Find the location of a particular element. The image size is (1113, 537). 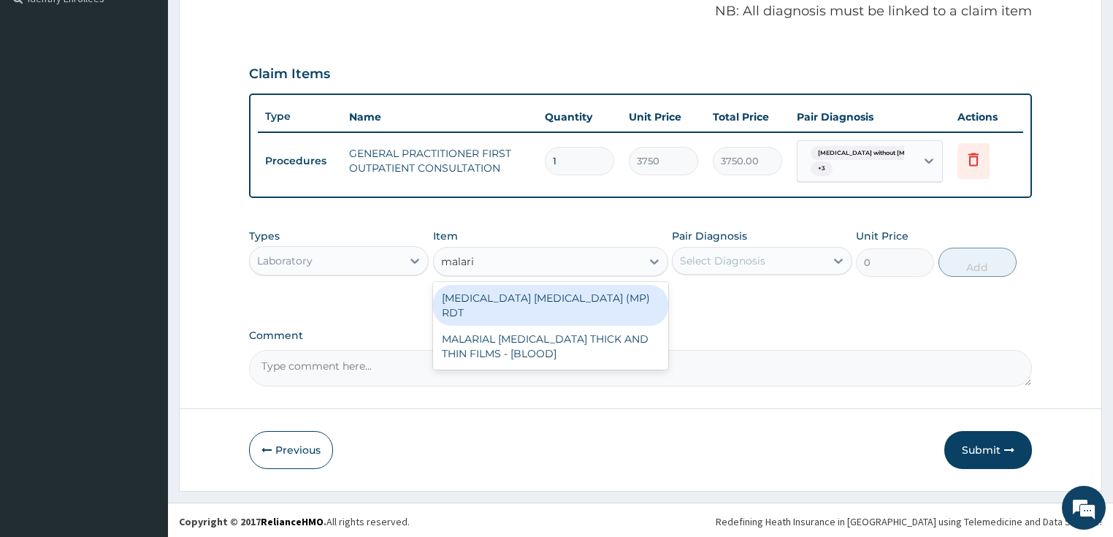

th: Actions is located at coordinates (987, 117).